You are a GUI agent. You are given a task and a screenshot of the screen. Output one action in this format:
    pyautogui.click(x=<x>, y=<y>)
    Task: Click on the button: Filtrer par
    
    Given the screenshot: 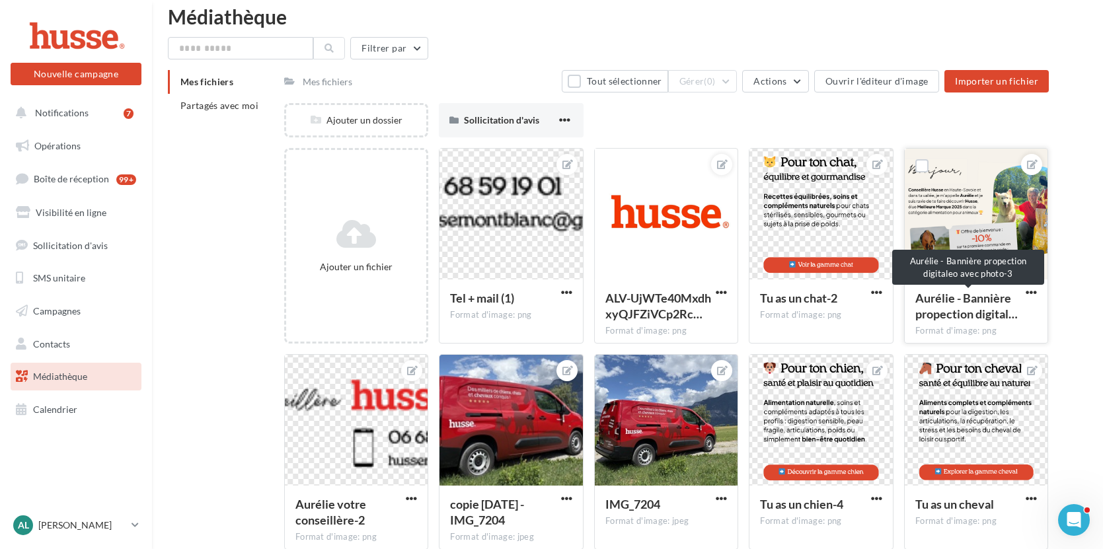 What is the action you would take?
    pyautogui.click(x=389, y=48)
    